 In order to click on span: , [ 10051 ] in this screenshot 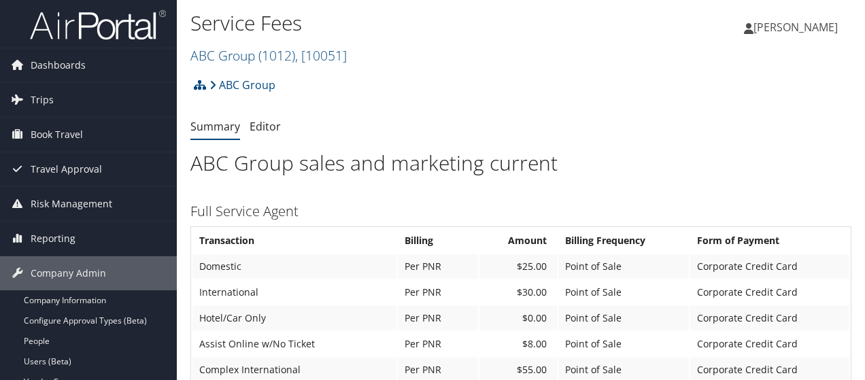, I will do `click(321, 55)`.